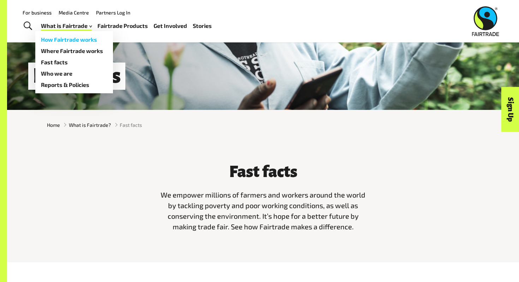 The width and height of the screenshot is (519, 282). I want to click on a: Home, so click(53, 125).